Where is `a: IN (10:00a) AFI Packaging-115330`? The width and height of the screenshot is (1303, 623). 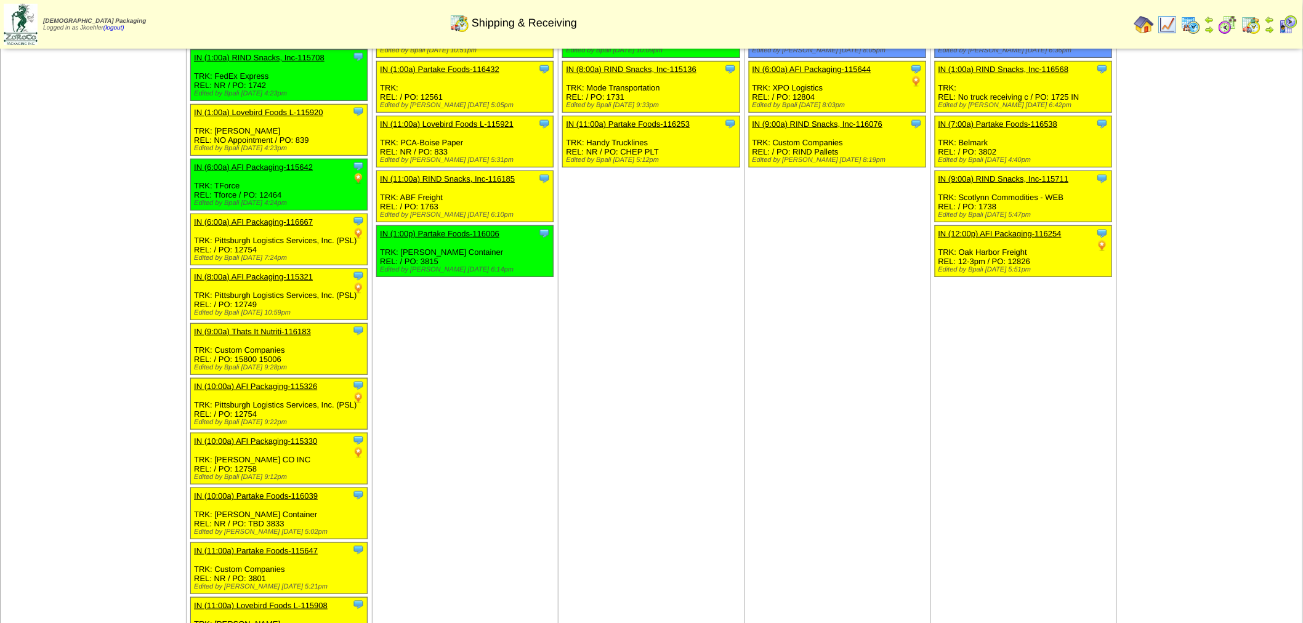
a: IN (10:00a) AFI Packaging-115330 is located at coordinates (256, 441).